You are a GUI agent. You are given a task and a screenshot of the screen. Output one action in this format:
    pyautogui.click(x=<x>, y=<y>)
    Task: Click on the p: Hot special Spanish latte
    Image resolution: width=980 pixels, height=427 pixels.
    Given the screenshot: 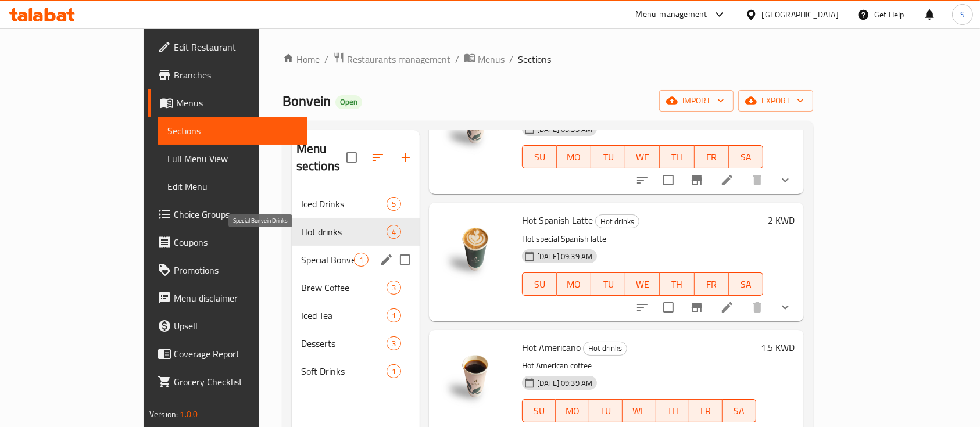 What is the action you would take?
    pyautogui.click(x=642, y=239)
    